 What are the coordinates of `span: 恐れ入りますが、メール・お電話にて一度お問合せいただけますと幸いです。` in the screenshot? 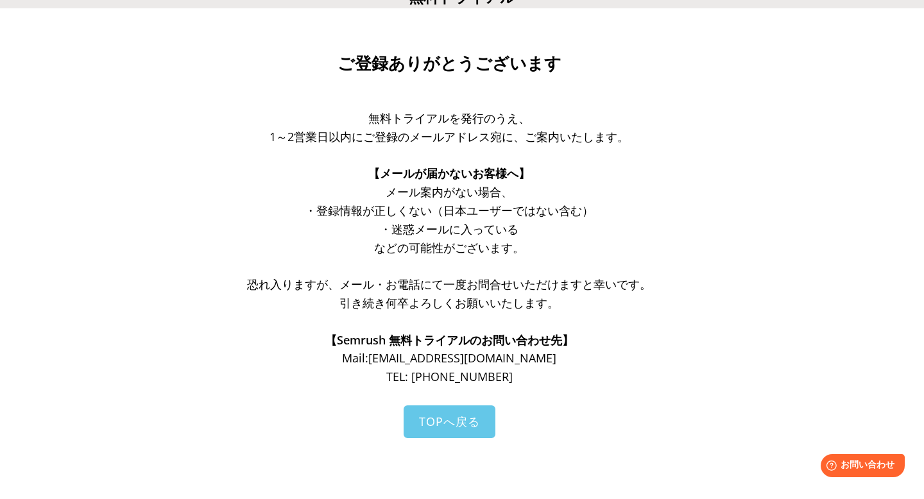 It's located at (449, 284).